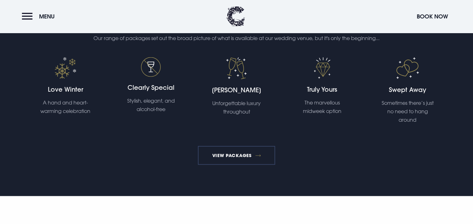 The width and height of the screenshot is (473, 224). I want to click on button: Book Now, so click(432, 16).